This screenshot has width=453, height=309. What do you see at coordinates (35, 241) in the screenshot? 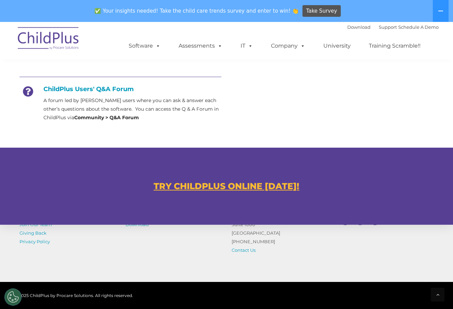
I see `a: Privacy Policy` at bounding box center [35, 241].